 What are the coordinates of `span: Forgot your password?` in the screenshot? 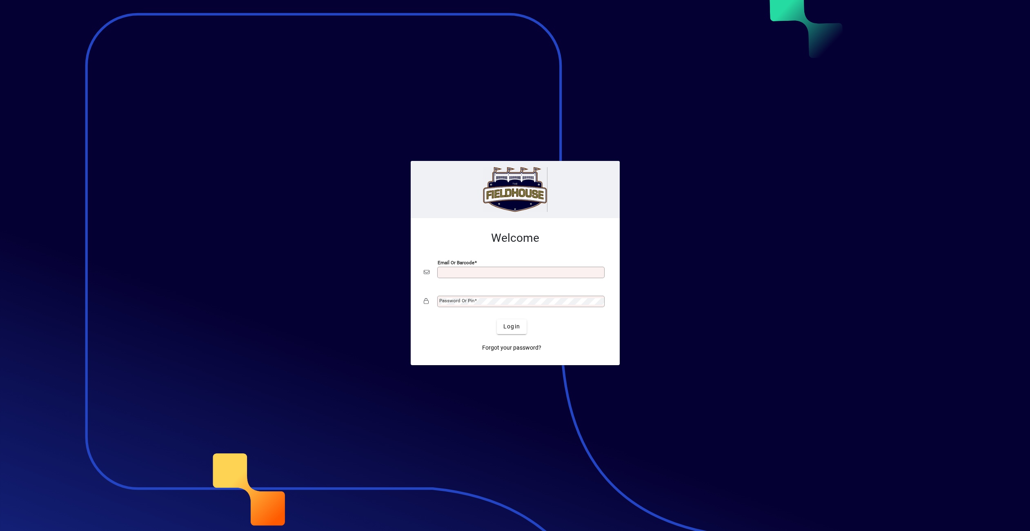 It's located at (511, 347).